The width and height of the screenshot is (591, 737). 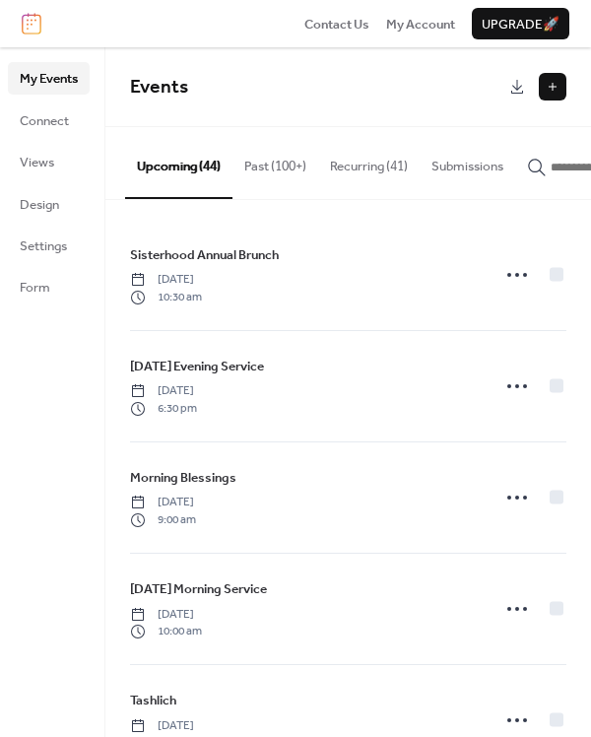 I want to click on button: Past (100+), so click(x=275, y=162).